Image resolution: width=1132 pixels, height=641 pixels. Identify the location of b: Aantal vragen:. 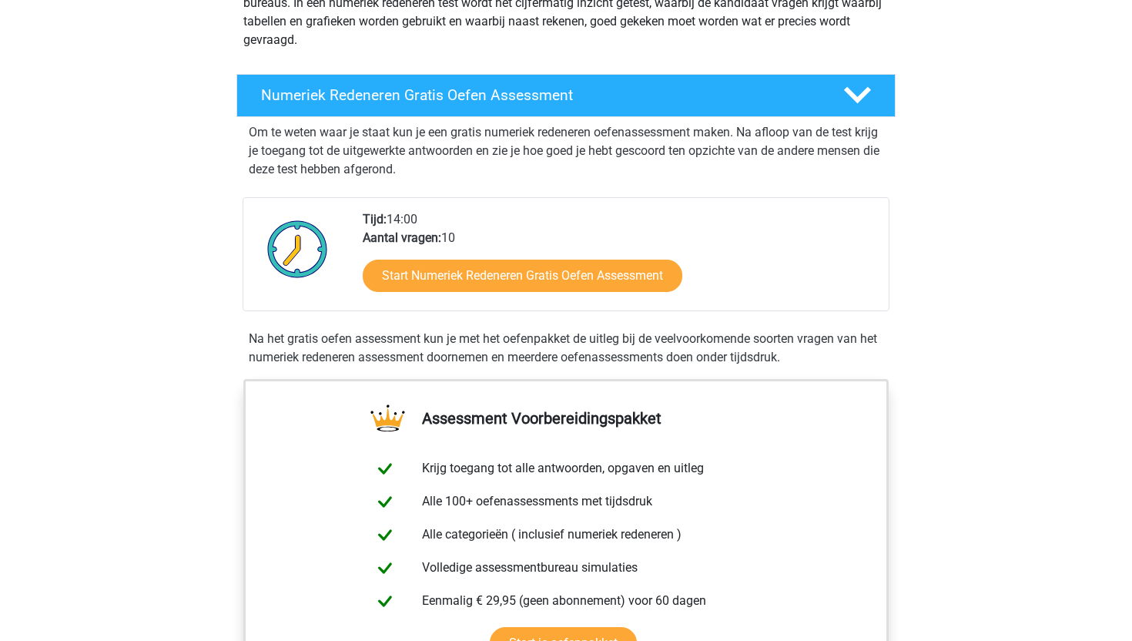
(402, 237).